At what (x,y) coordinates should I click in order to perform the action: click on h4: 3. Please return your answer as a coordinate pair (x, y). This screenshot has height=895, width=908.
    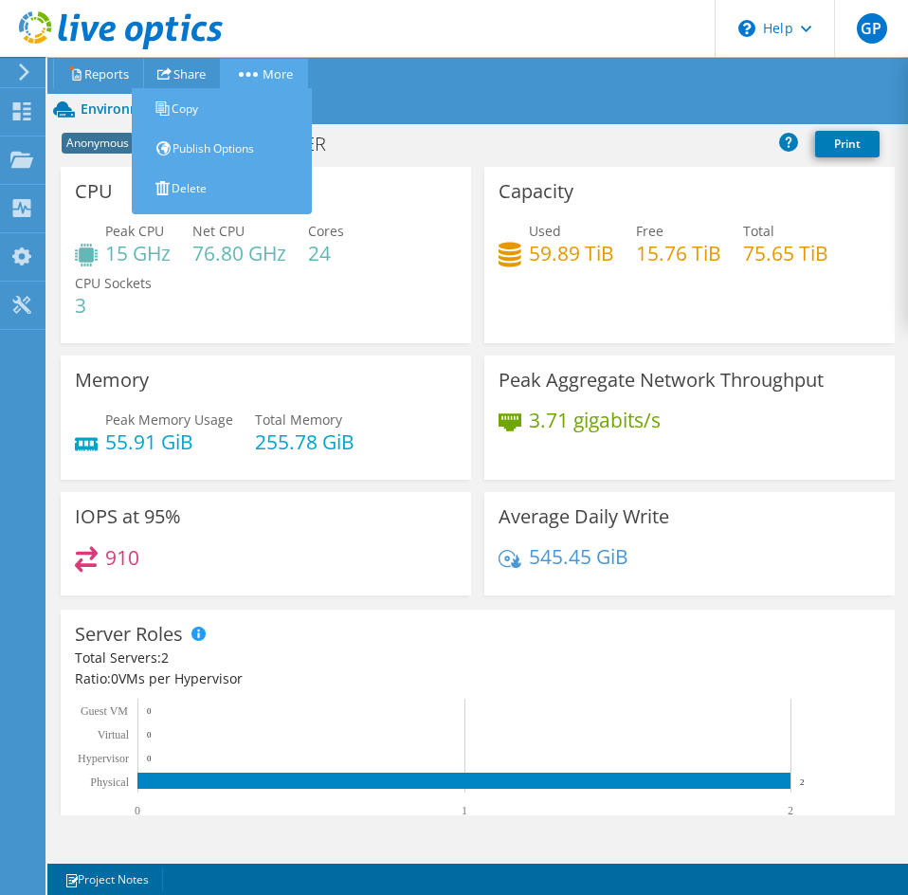
    Looking at the image, I should click on (113, 305).